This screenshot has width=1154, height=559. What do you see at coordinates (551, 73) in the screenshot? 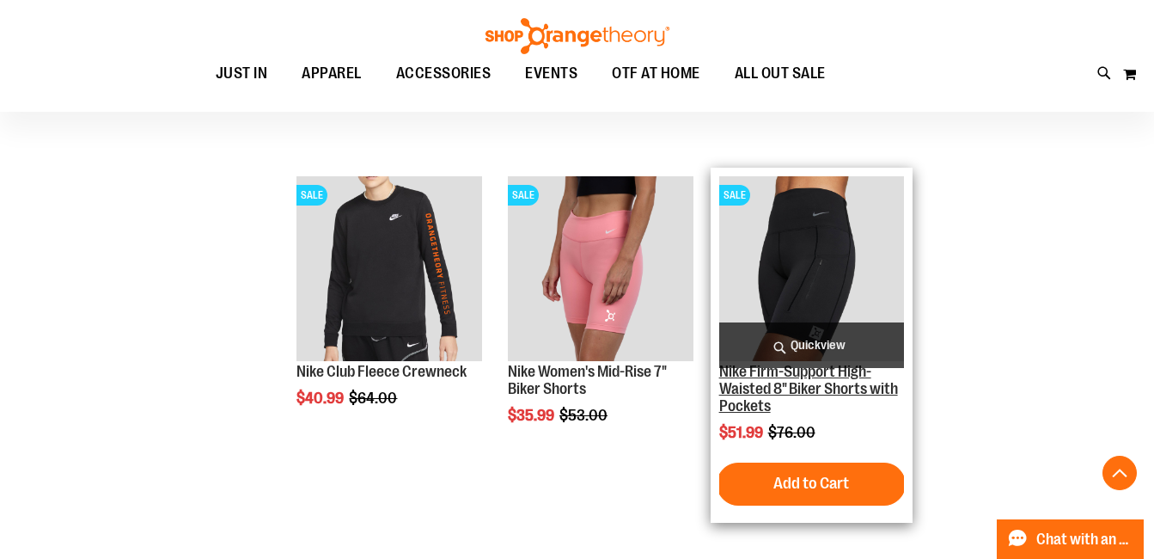
I see `span: EVENTS` at bounding box center [551, 73].